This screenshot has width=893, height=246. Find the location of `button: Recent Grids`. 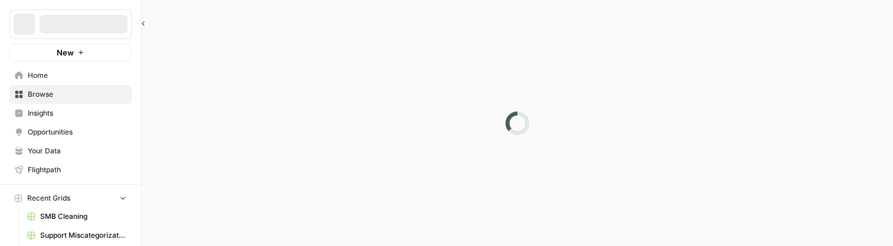

button: Recent Grids is located at coordinates (70, 198).